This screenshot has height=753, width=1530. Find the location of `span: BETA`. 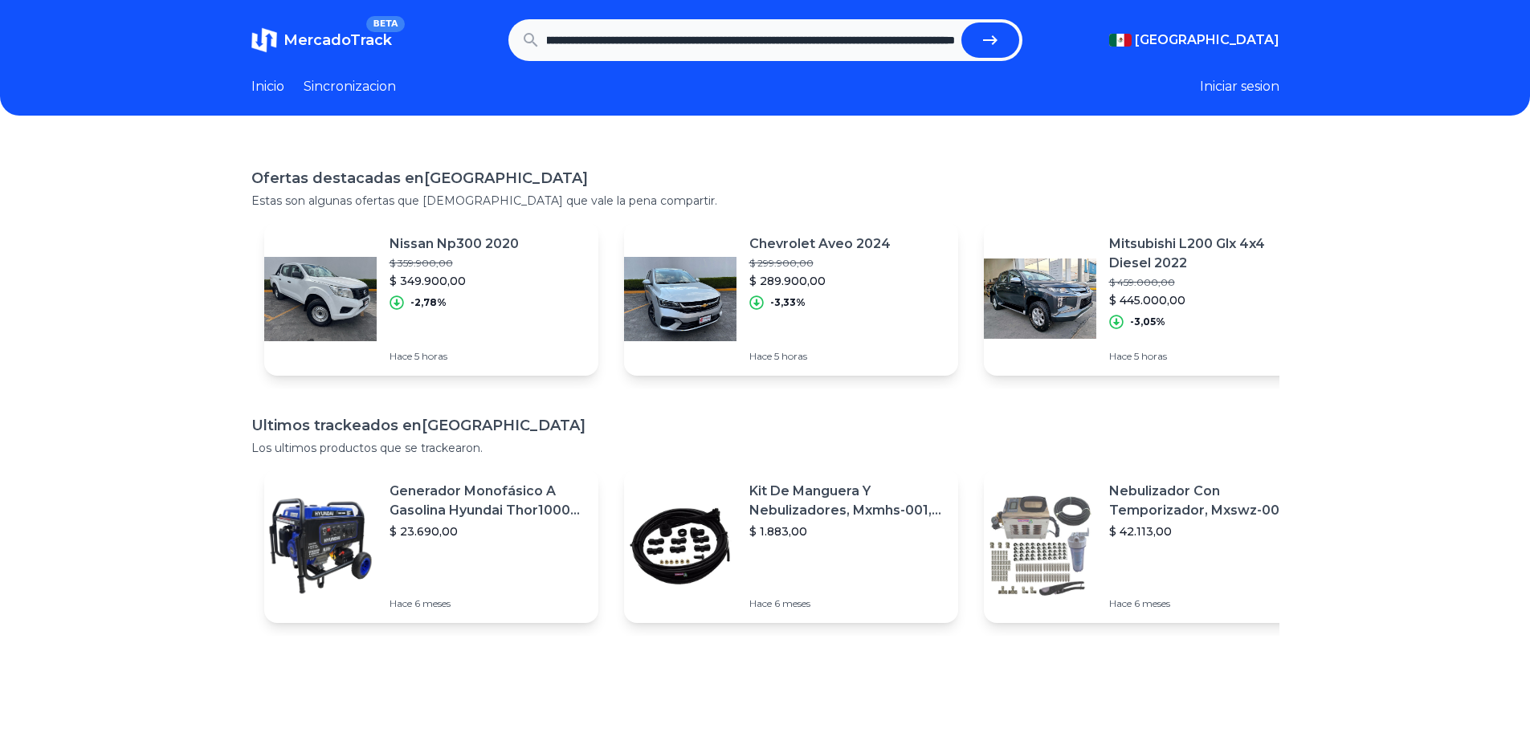

span: BETA is located at coordinates (385, 24).